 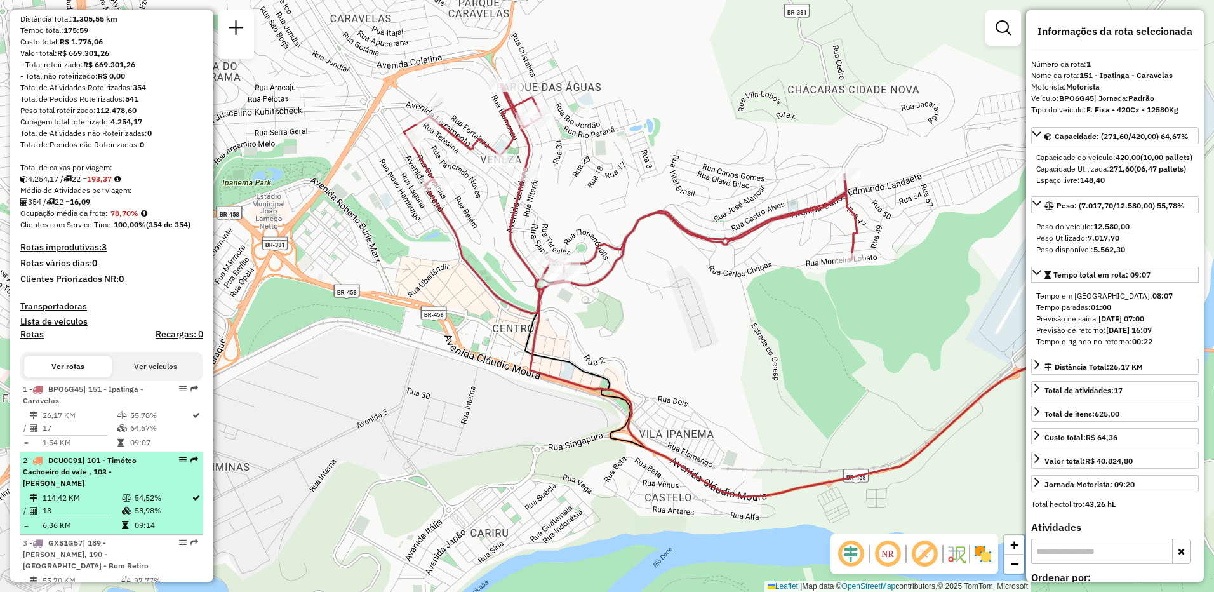 I want to click on strong: 420,00, so click(x=1127, y=157).